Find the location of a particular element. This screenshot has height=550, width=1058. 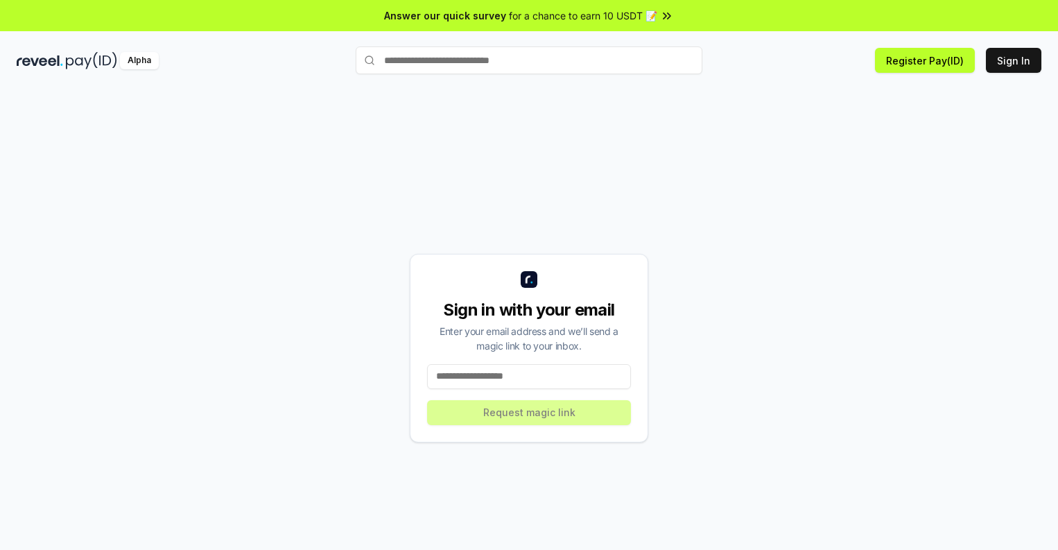

img: reveel_dark is located at coordinates (40, 60).